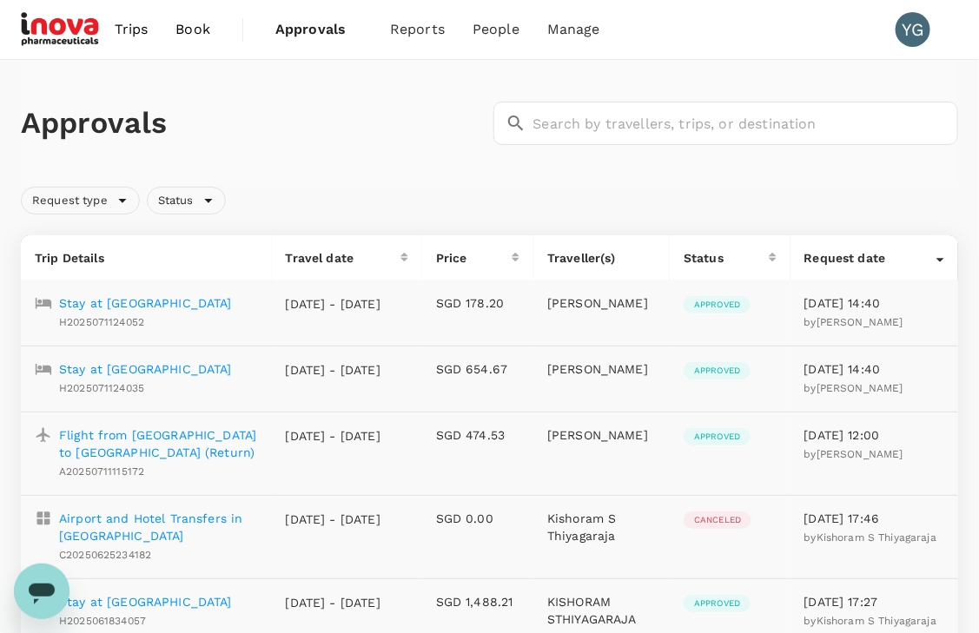 This screenshot has width=979, height=633. What do you see at coordinates (601, 527) in the screenshot?
I see `p: Kishoram S Thiyagaraja` at bounding box center [601, 527].